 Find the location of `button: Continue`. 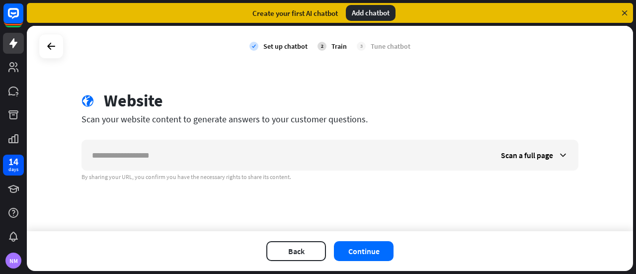

button: Continue is located at coordinates (364, 251).